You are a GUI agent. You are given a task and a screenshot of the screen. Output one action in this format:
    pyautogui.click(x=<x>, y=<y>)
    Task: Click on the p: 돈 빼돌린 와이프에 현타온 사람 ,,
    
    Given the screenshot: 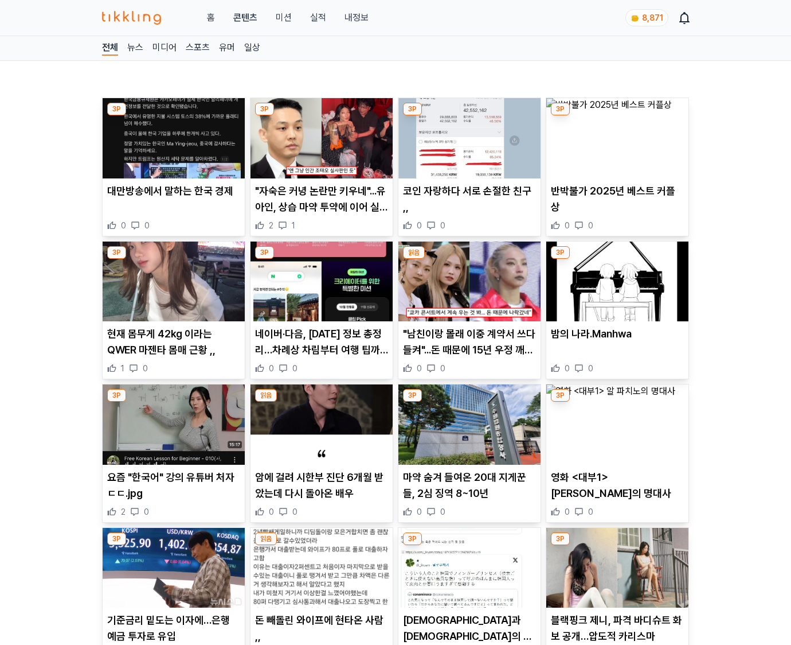 What is the action you would take?
    pyautogui.click(x=322, y=628)
    